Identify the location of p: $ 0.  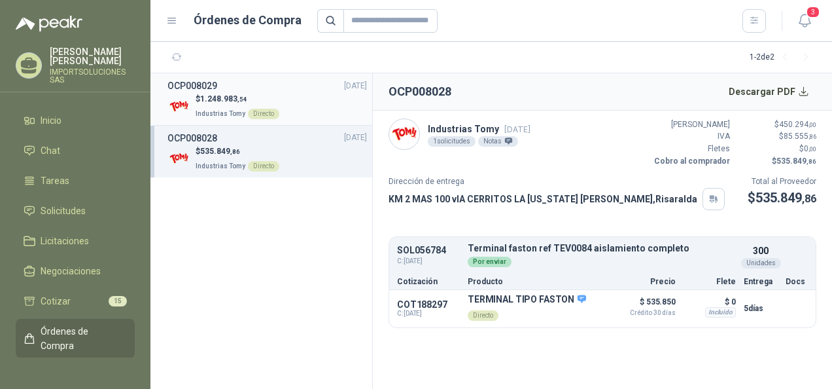
(710, 302).